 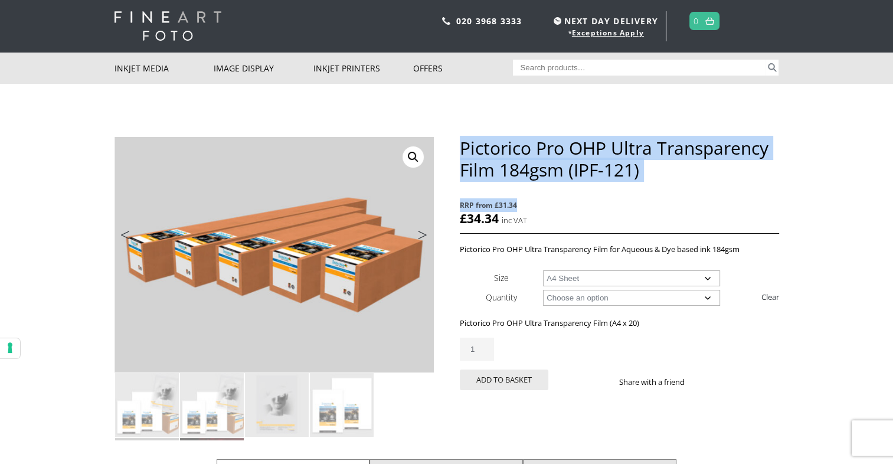 I want to click on h1: Pictorico Pro OHP Ultra Transparency Film 184gsm (IPF-121), so click(x=619, y=159).